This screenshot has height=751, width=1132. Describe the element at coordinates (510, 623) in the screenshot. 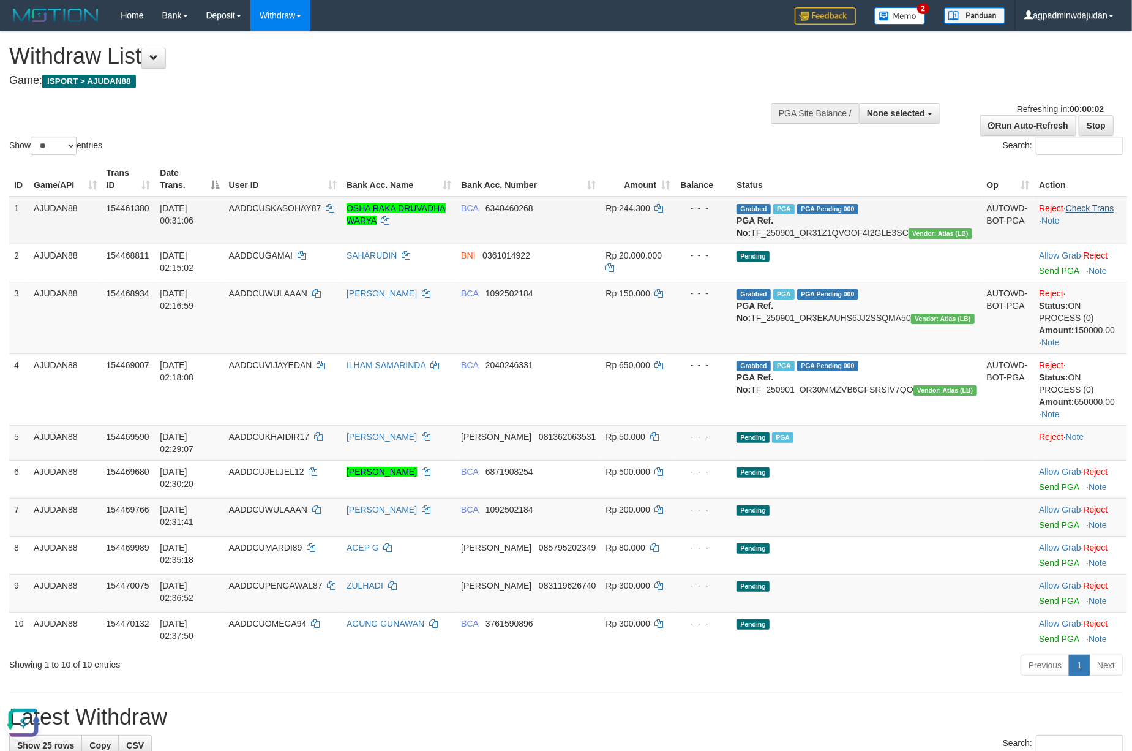

I see `span: Copy 3761590896 to clipboard` at that location.